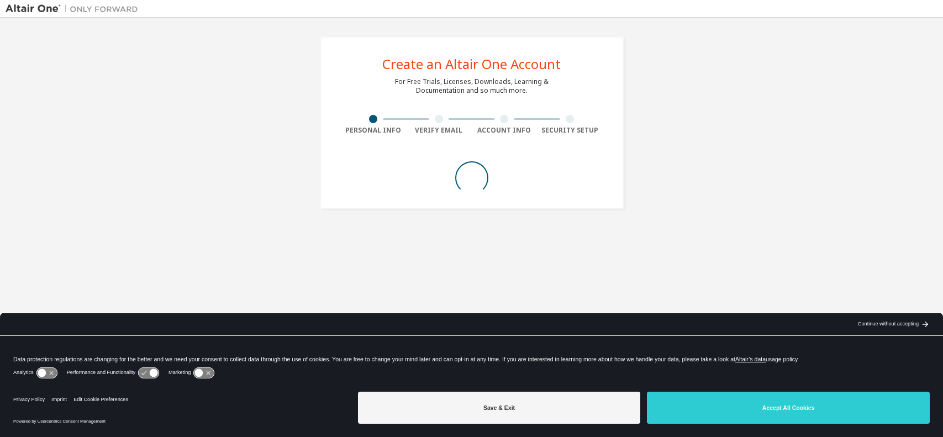 The width and height of the screenshot is (943, 437). What do you see at coordinates (570, 130) in the screenshot?
I see `div: Security Setup` at bounding box center [570, 130].